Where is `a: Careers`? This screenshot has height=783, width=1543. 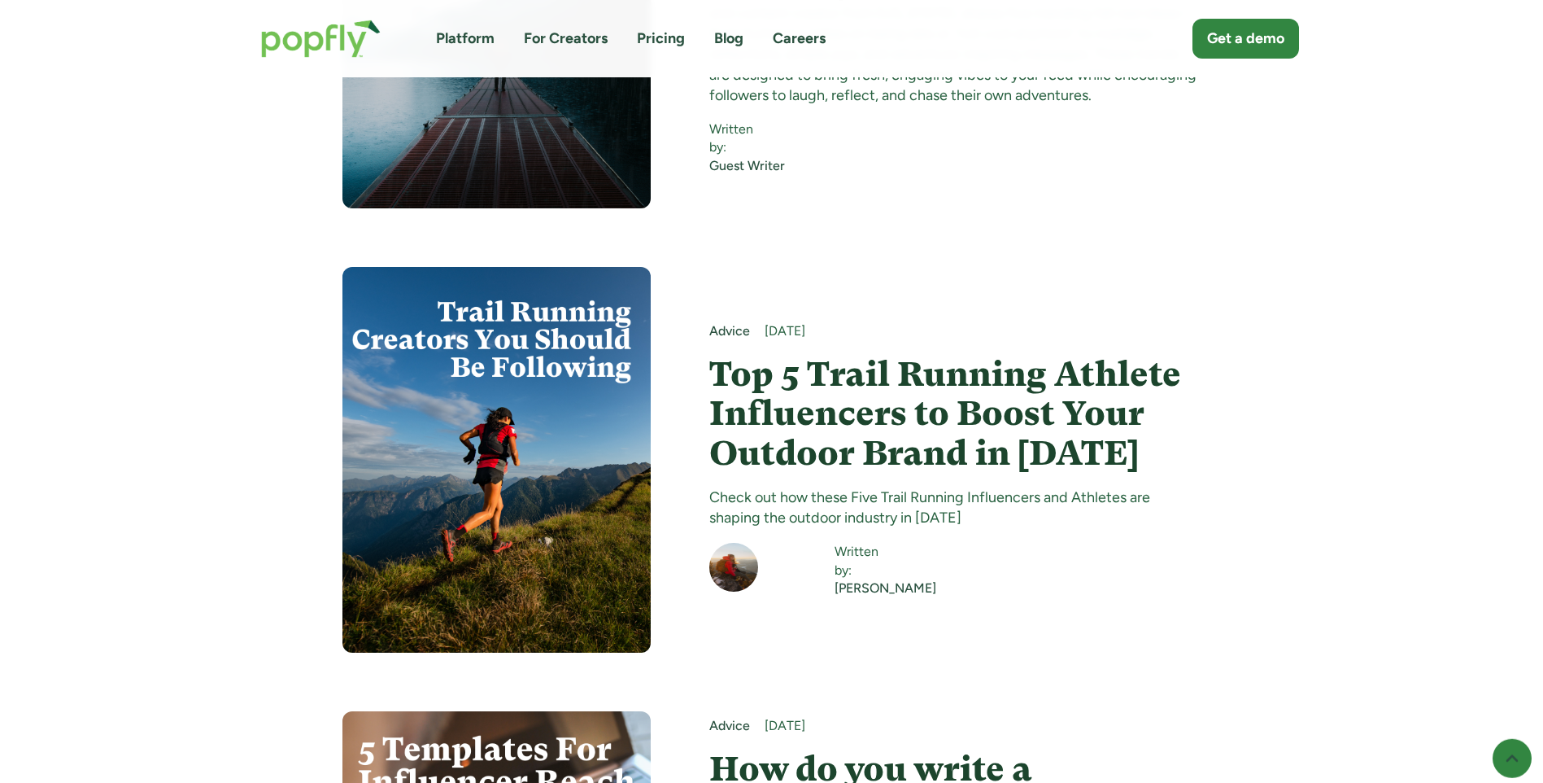 a: Careers is located at coordinates (799, 38).